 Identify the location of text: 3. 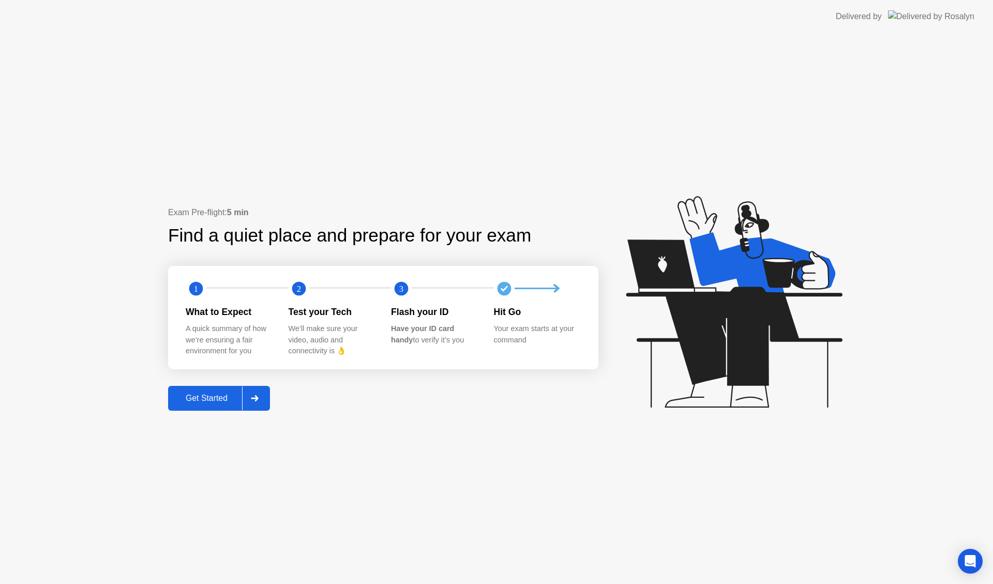
(401, 288).